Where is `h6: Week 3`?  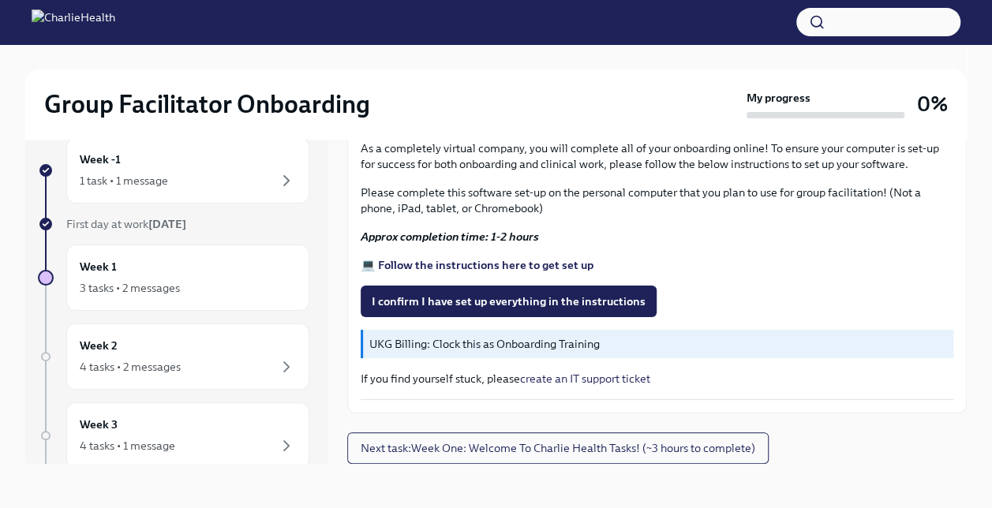 h6: Week 3 is located at coordinates (99, 425).